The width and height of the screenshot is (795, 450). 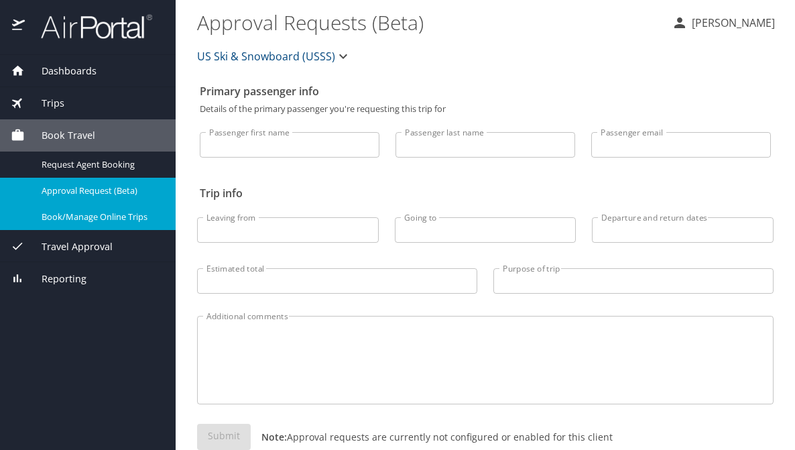 I want to click on button: US Ski & Snowboard (USSS), so click(x=274, y=56).